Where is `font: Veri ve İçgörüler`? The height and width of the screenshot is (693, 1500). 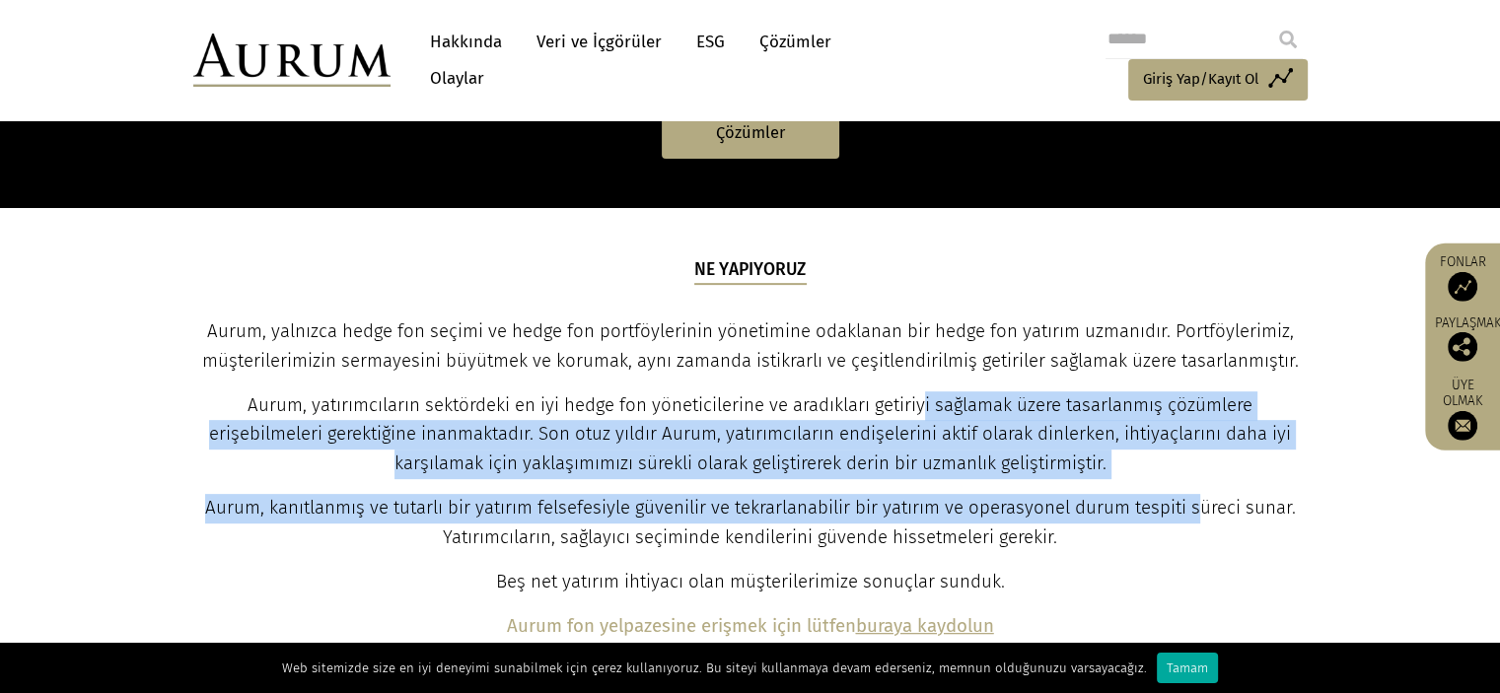 font: Veri ve İçgörüler is located at coordinates (598, 41).